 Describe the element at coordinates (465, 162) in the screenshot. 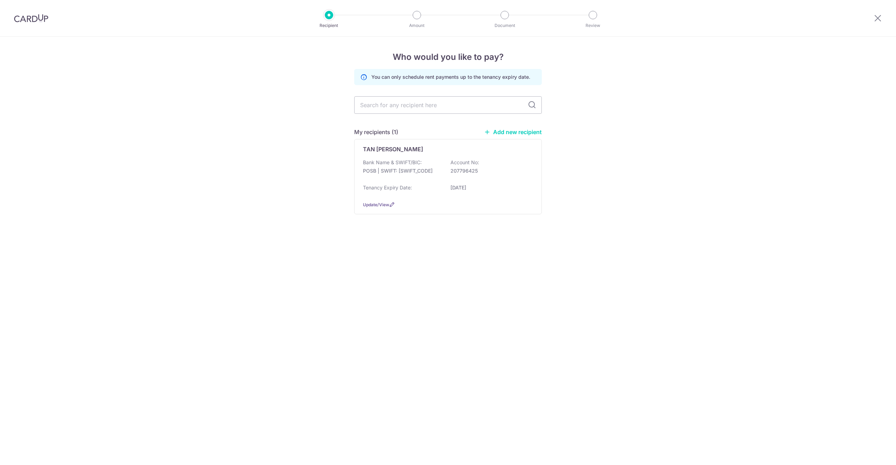

I see `p: Account No:` at that location.